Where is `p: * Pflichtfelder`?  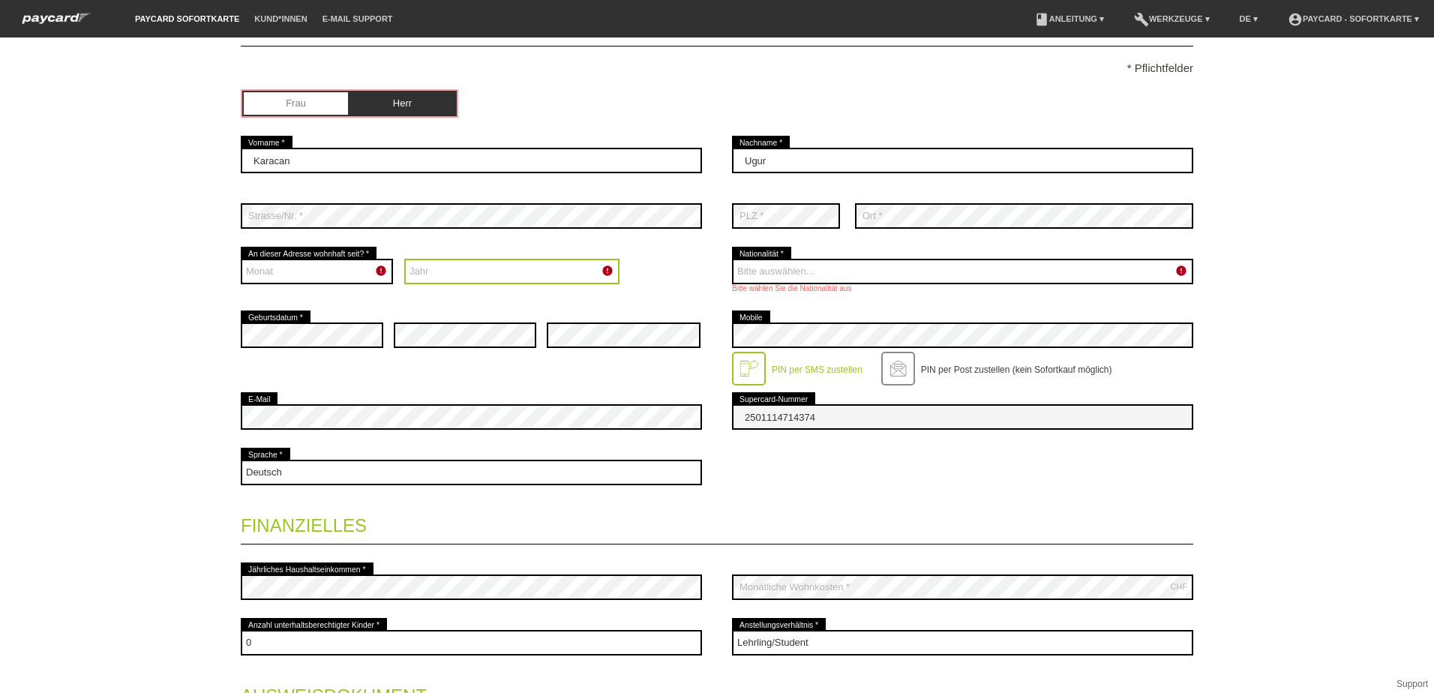
p: * Pflichtfelder is located at coordinates (717, 67).